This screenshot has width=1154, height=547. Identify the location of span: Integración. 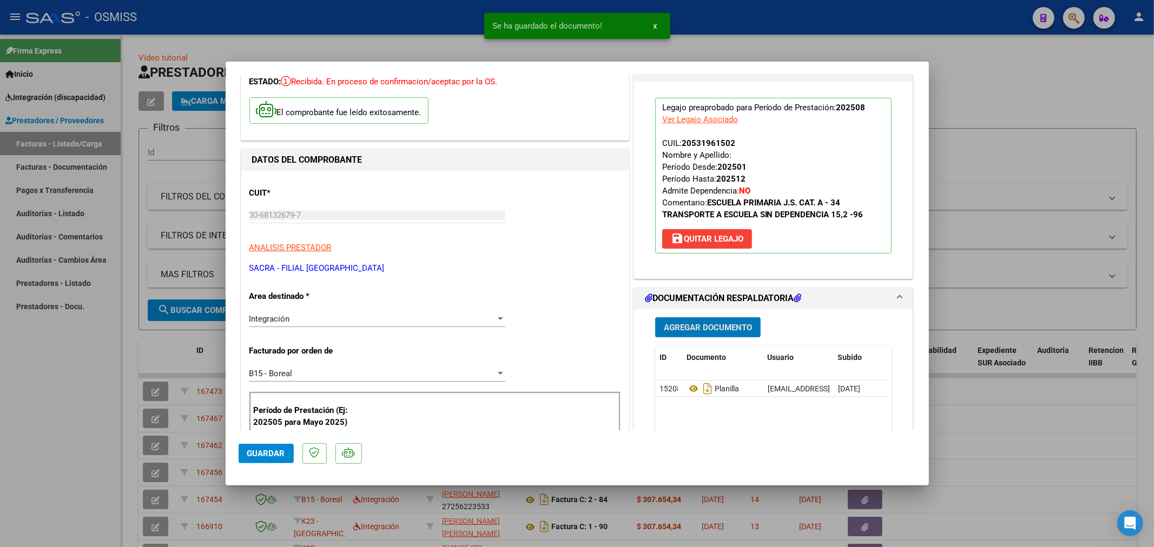
(269, 319).